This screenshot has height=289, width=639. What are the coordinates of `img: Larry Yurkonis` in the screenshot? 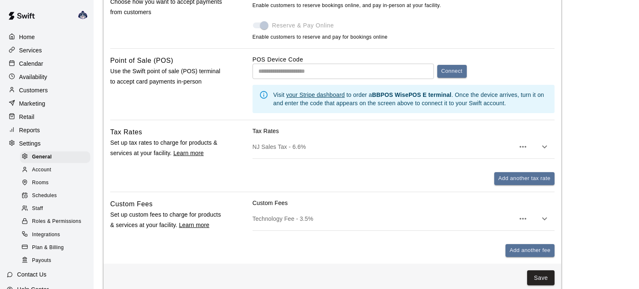 It's located at (83, 15).